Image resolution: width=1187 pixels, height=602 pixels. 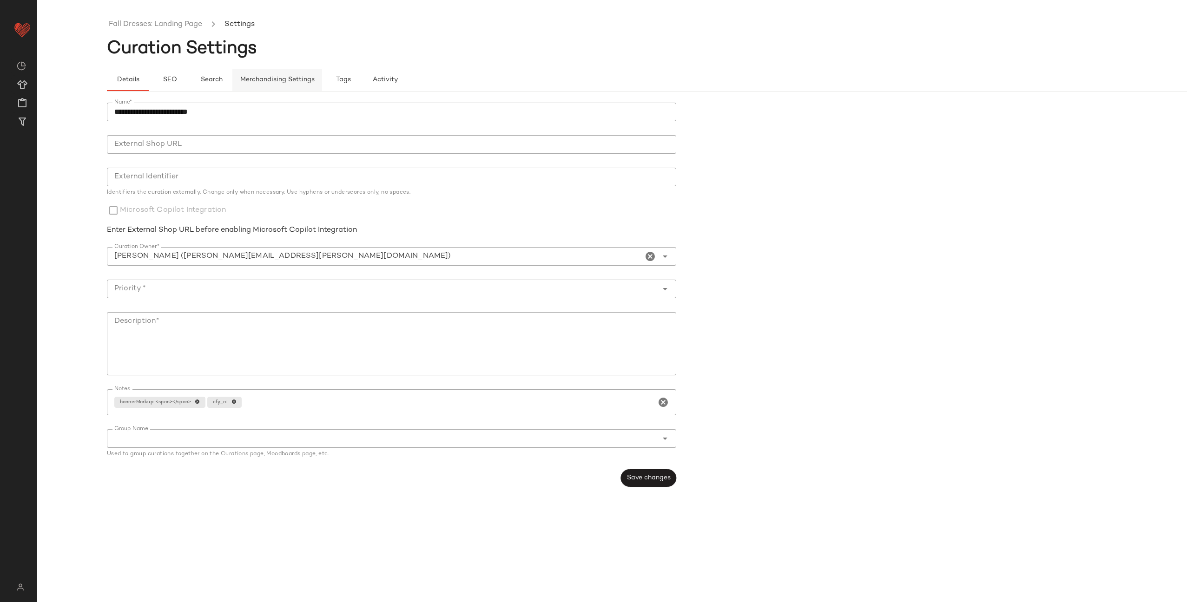 What do you see at coordinates (648, 478) in the screenshot?
I see `span: Save changes` at bounding box center [648, 478].